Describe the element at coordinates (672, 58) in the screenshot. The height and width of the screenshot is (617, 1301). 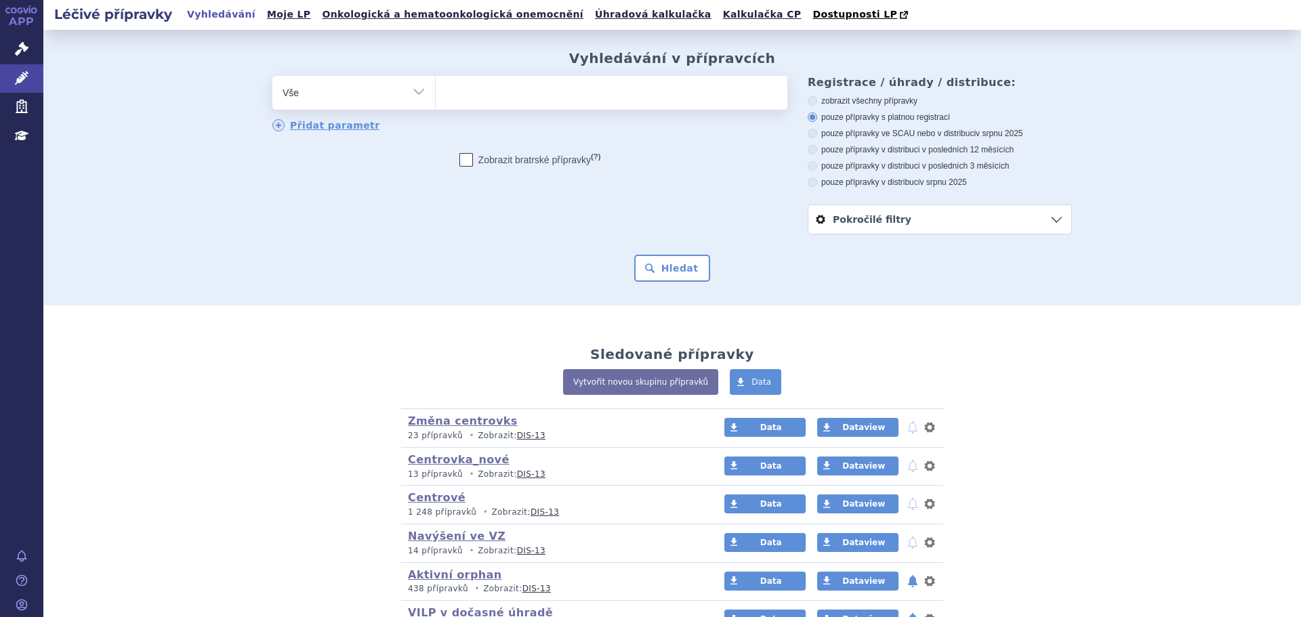
I see `h2: Vyhledávání v přípravcích` at that location.